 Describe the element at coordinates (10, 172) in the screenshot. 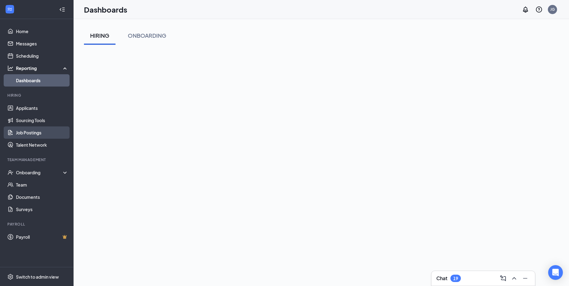

I see `svg: UserCheck` at that location.